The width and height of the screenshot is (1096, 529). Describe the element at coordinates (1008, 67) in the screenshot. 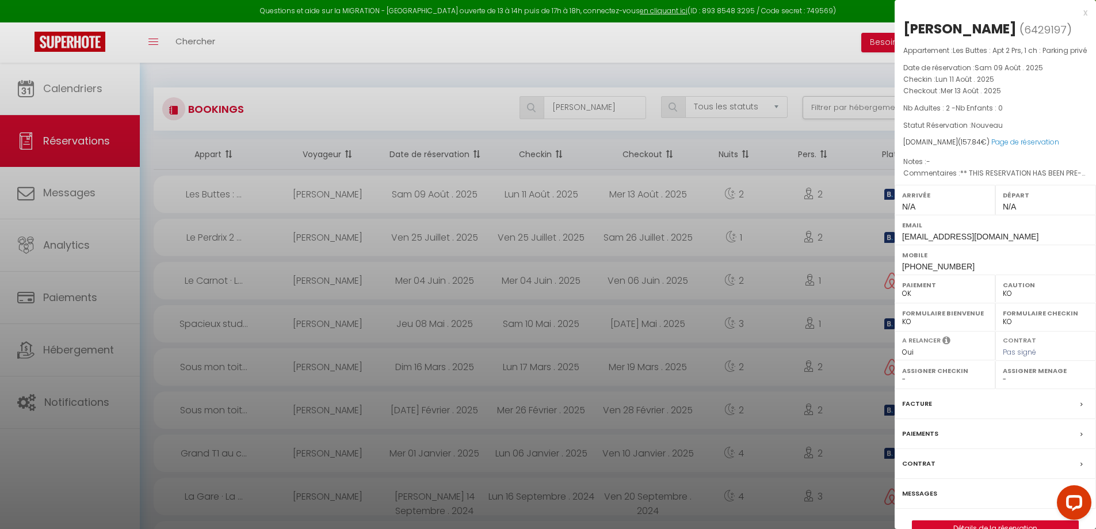

I see `span: Sam 09 Août . 2025` at that location.